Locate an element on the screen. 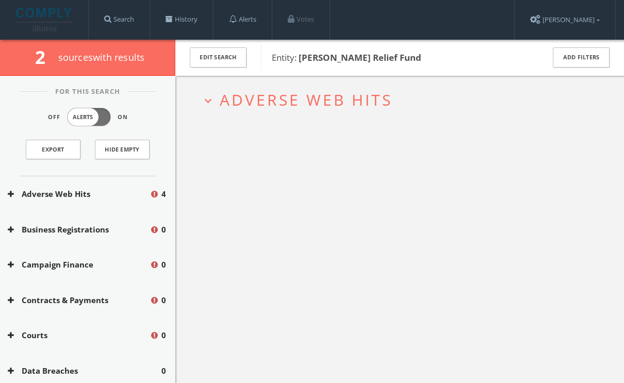 This screenshot has width=624, height=383. button: Contracts & Payments is located at coordinates (78, 300).